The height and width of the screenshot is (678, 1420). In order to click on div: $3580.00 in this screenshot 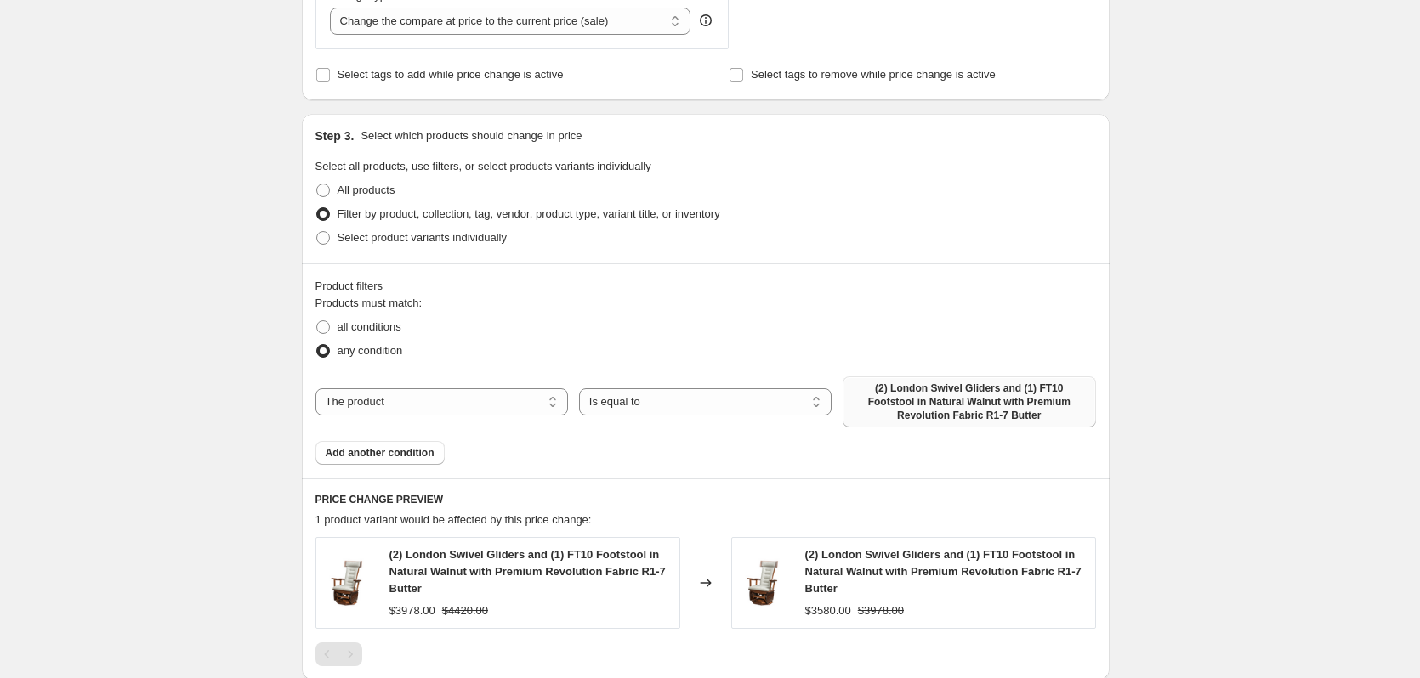, I will do `click(828, 611)`.